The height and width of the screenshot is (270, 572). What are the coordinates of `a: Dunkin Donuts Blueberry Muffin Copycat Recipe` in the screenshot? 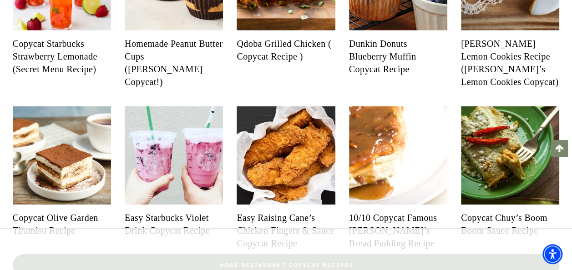 It's located at (398, 56).